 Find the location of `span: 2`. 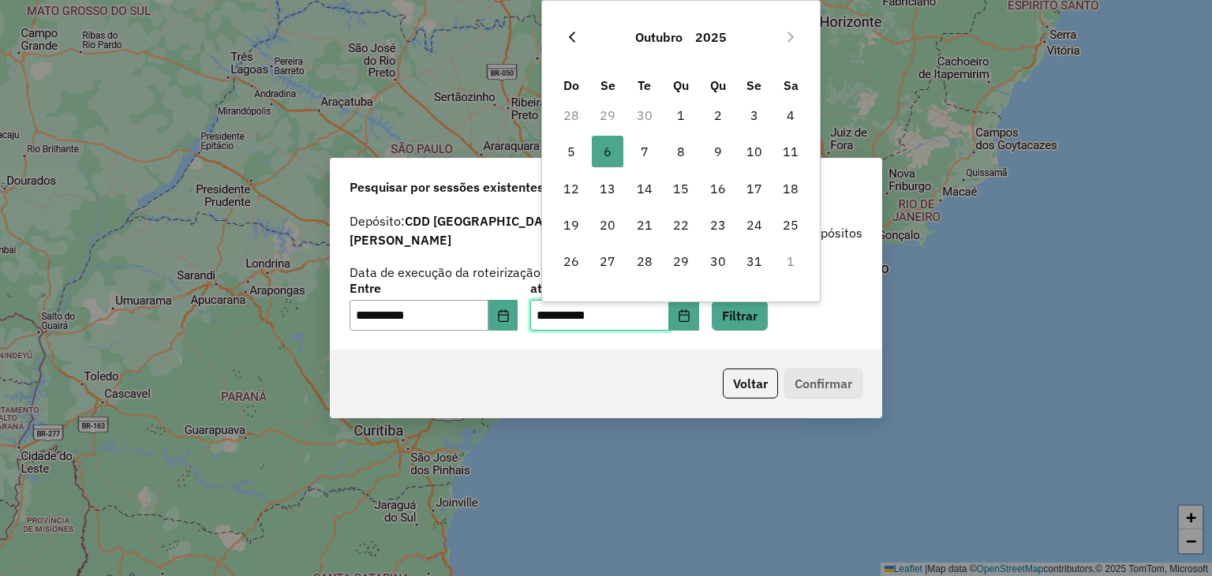

span: 2 is located at coordinates (718, 115).